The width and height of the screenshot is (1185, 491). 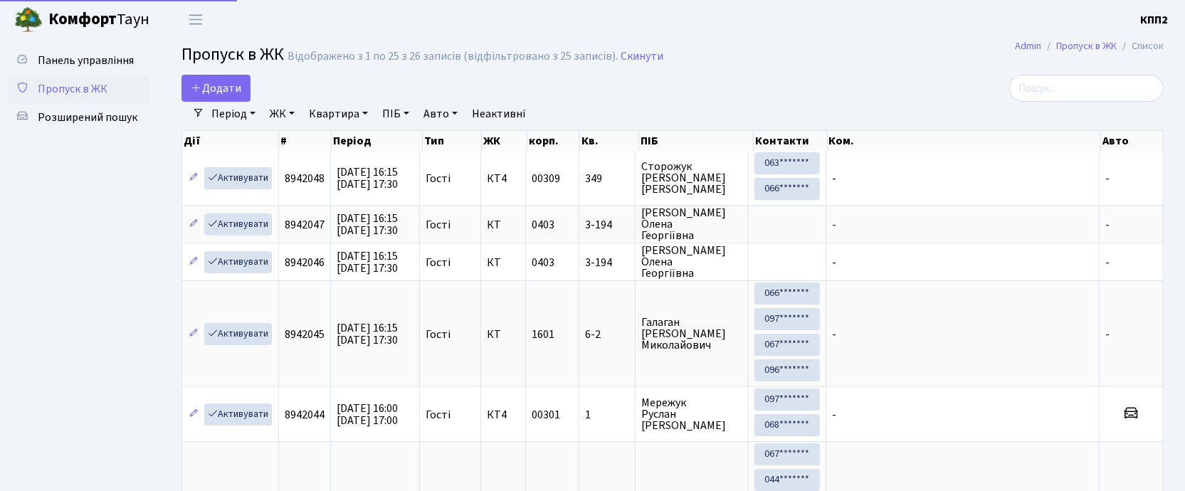 What do you see at coordinates (607, 415) in the screenshot?
I see `span: 1` at bounding box center [607, 415].